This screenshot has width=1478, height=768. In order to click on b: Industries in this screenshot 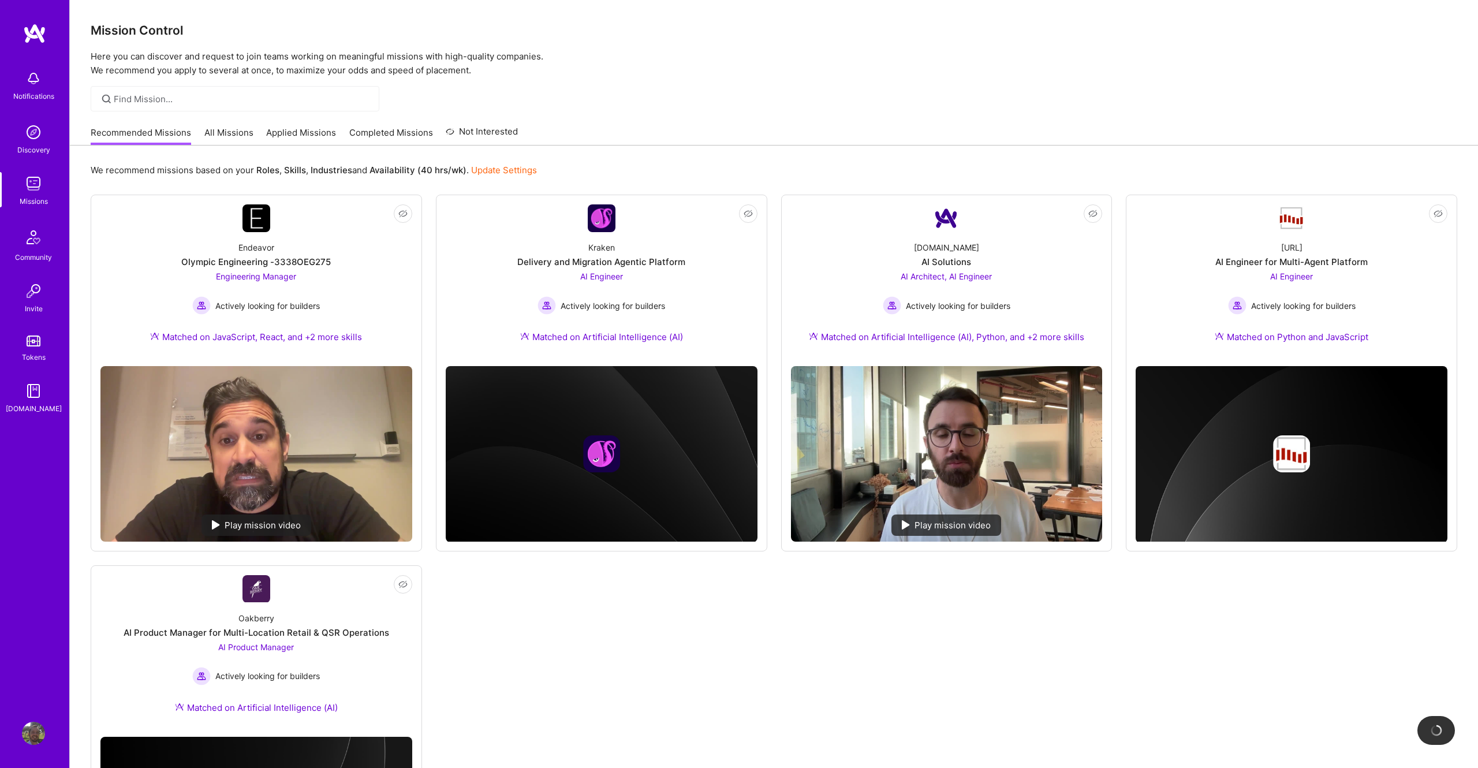, I will do `click(331, 170)`.